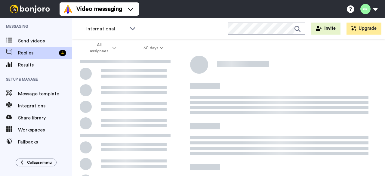 The width and height of the screenshot is (385, 176). I want to click on span: Replies, so click(37, 53).